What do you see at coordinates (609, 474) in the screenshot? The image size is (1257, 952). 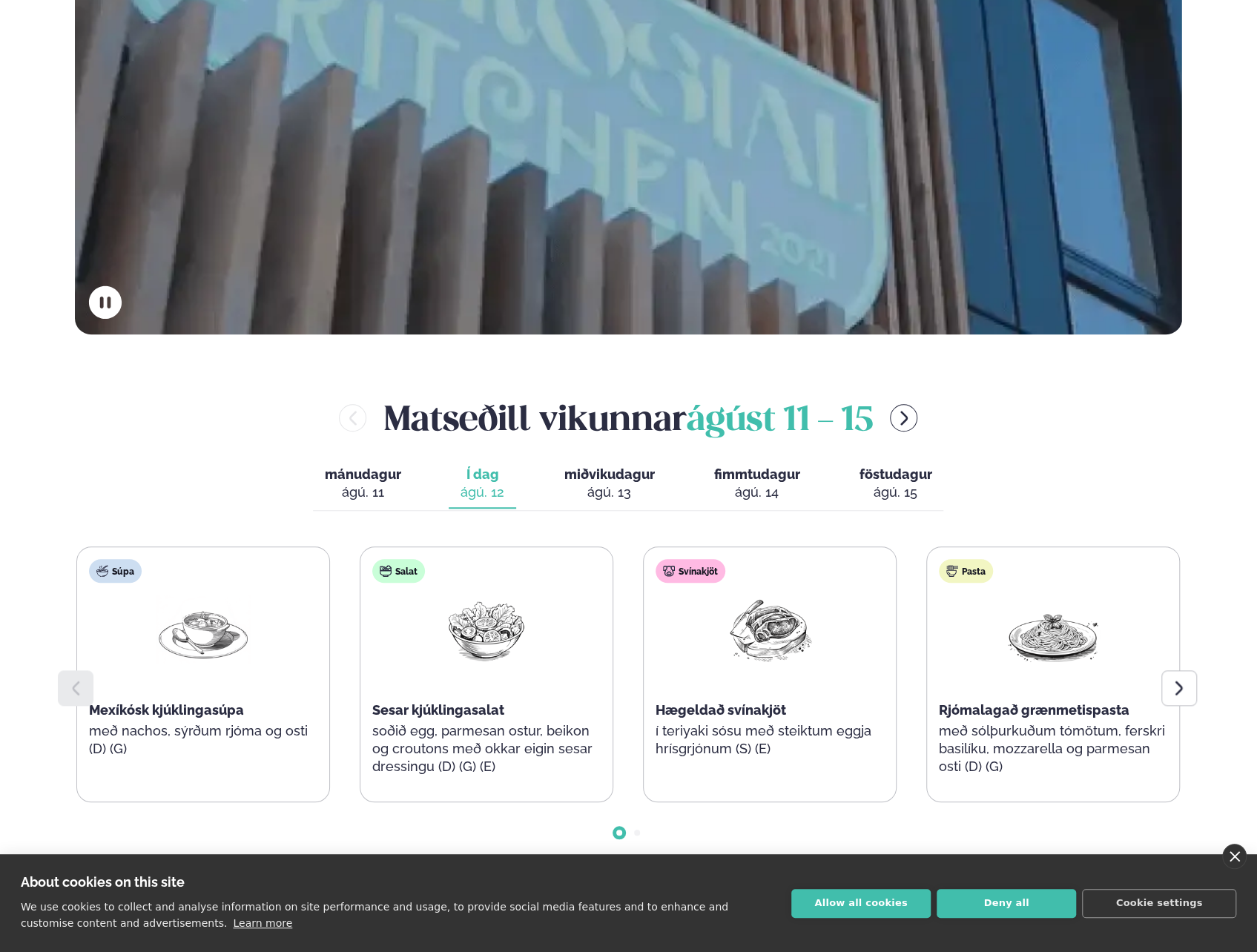 I see `span: miðvikudagur` at bounding box center [609, 474].